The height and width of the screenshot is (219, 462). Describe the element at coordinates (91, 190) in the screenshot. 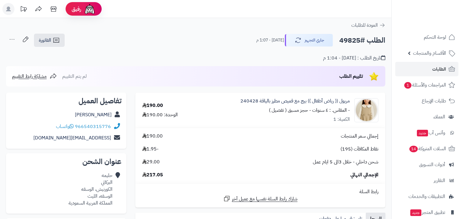

I see `div: حليمه البركاتي الكورنيش، الوسقه الوسقه، الليث المملكة العربية السعودية` at that location.